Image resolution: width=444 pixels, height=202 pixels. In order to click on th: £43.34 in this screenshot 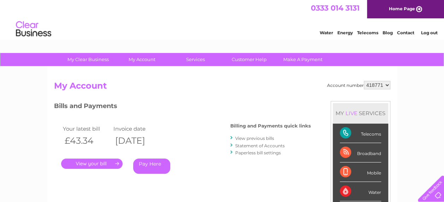, I will do `click(87, 141)`.